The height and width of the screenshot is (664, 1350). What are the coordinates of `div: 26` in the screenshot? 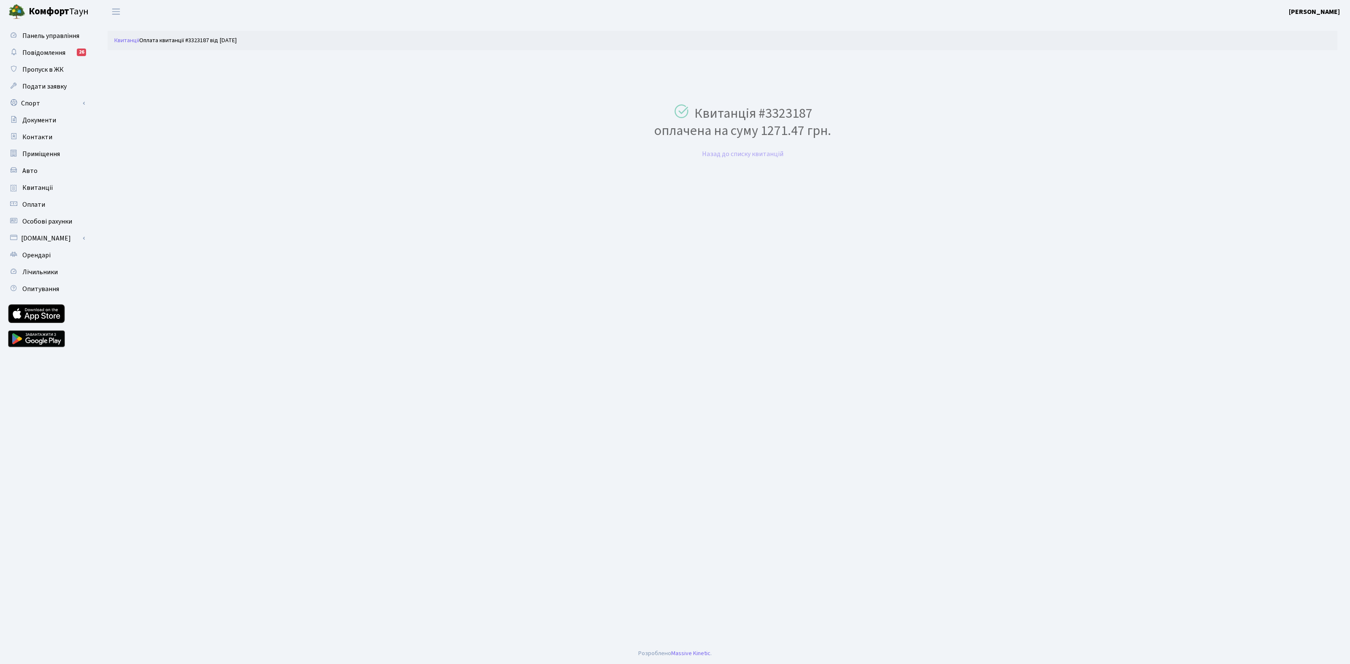 It's located at (81, 52).